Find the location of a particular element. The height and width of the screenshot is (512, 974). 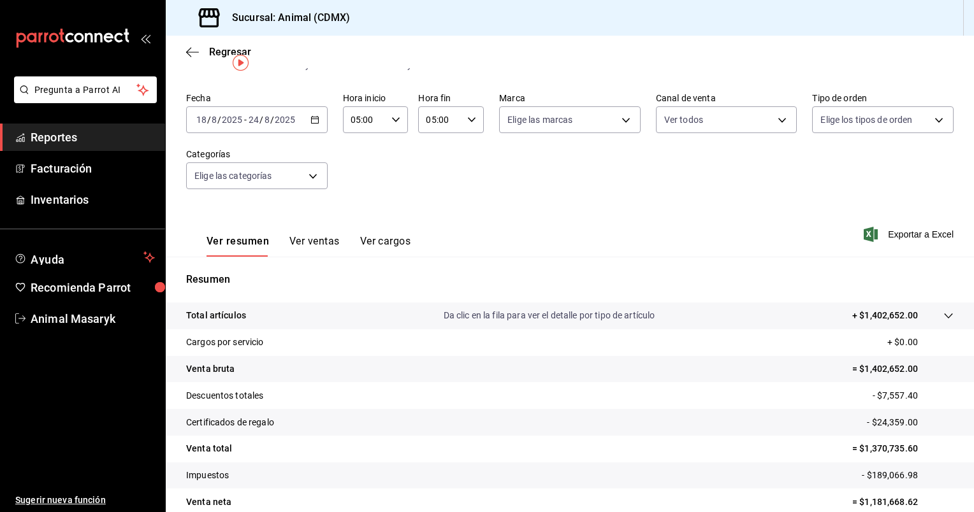

span: Ver todos is located at coordinates (683, 120).